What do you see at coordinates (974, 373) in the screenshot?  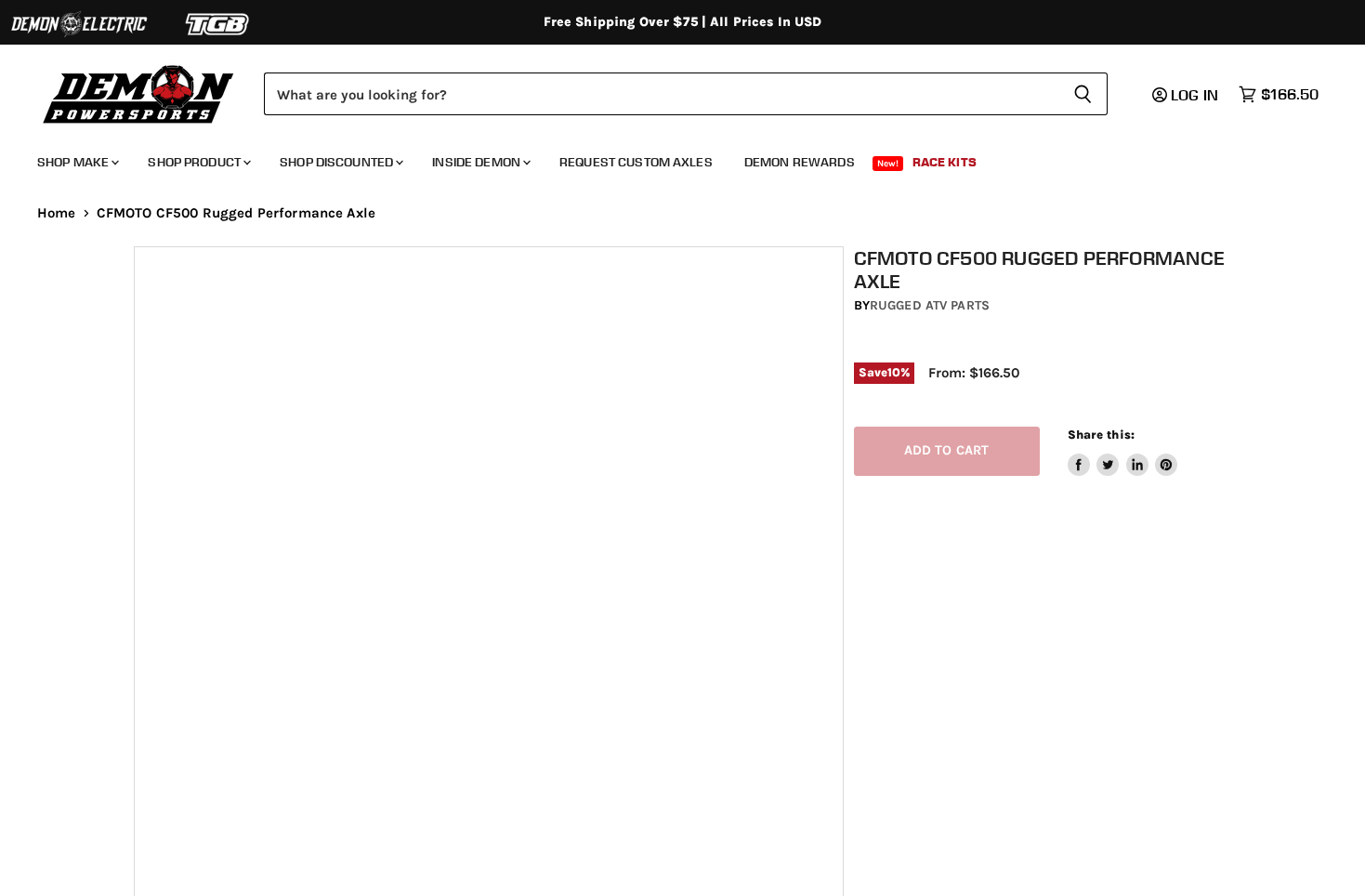 I see `span: From: $166.50` at bounding box center [974, 373].